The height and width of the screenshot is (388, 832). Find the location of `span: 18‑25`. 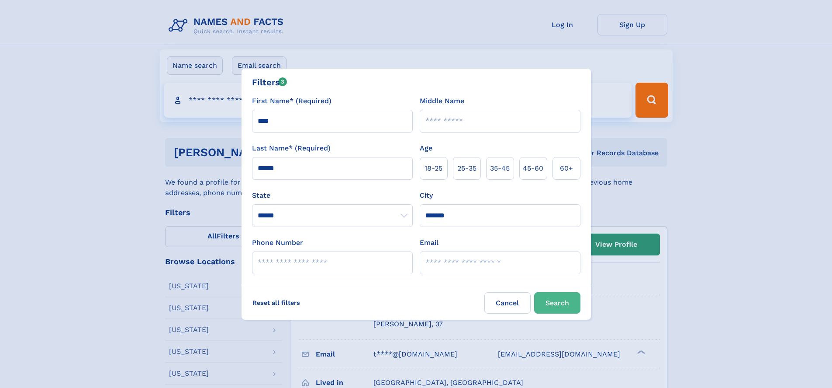

span: 18‑25 is located at coordinates (433, 168).